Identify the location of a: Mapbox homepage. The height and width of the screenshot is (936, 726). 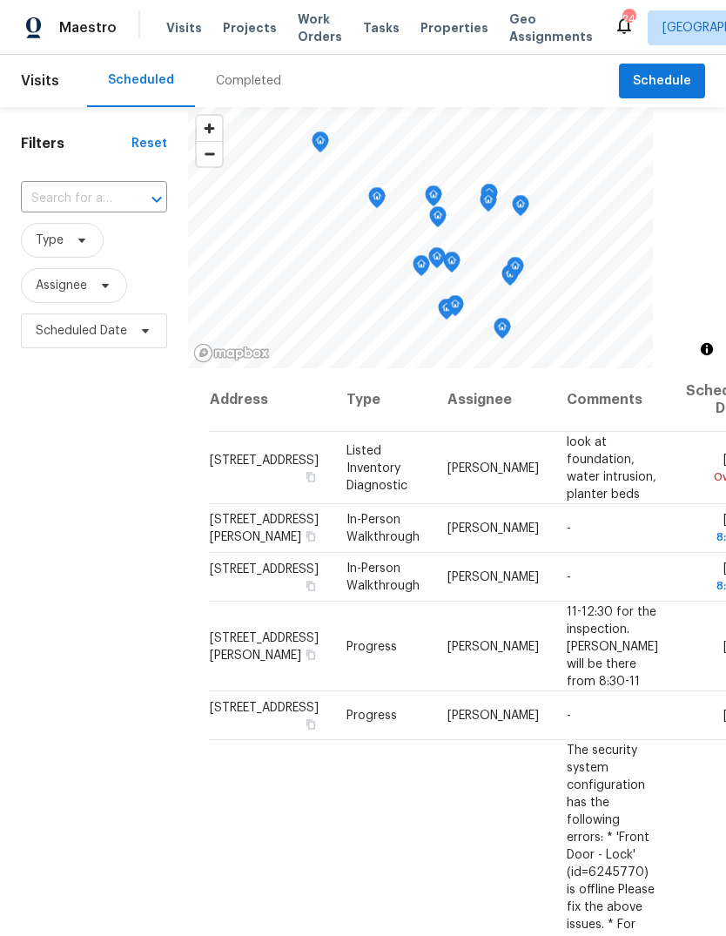
(232, 353).